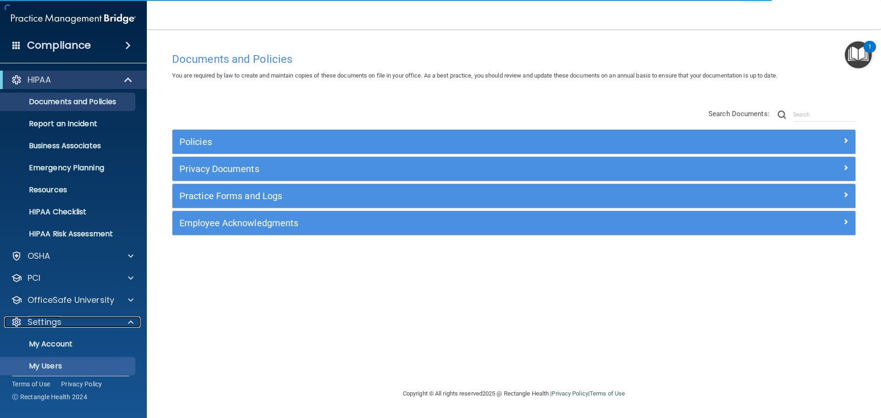 The height and width of the screenshot is (418, 881). What do you see at coordinates (68, 146) in the screenshot?
I see `p: Business Associates` at bounding box center [68, 146].